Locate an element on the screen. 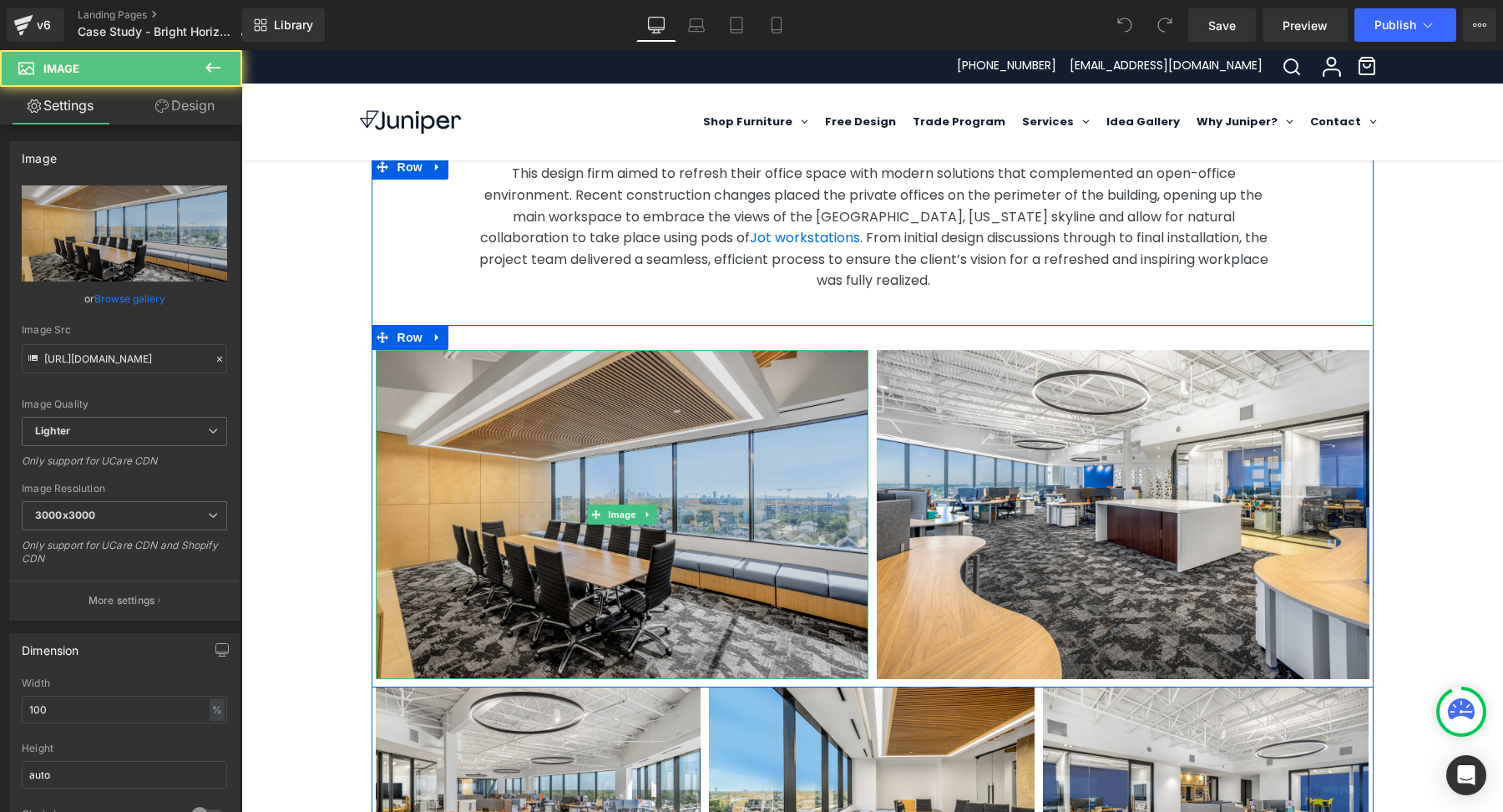  span: Free Design is located at coordinates (618, 72).